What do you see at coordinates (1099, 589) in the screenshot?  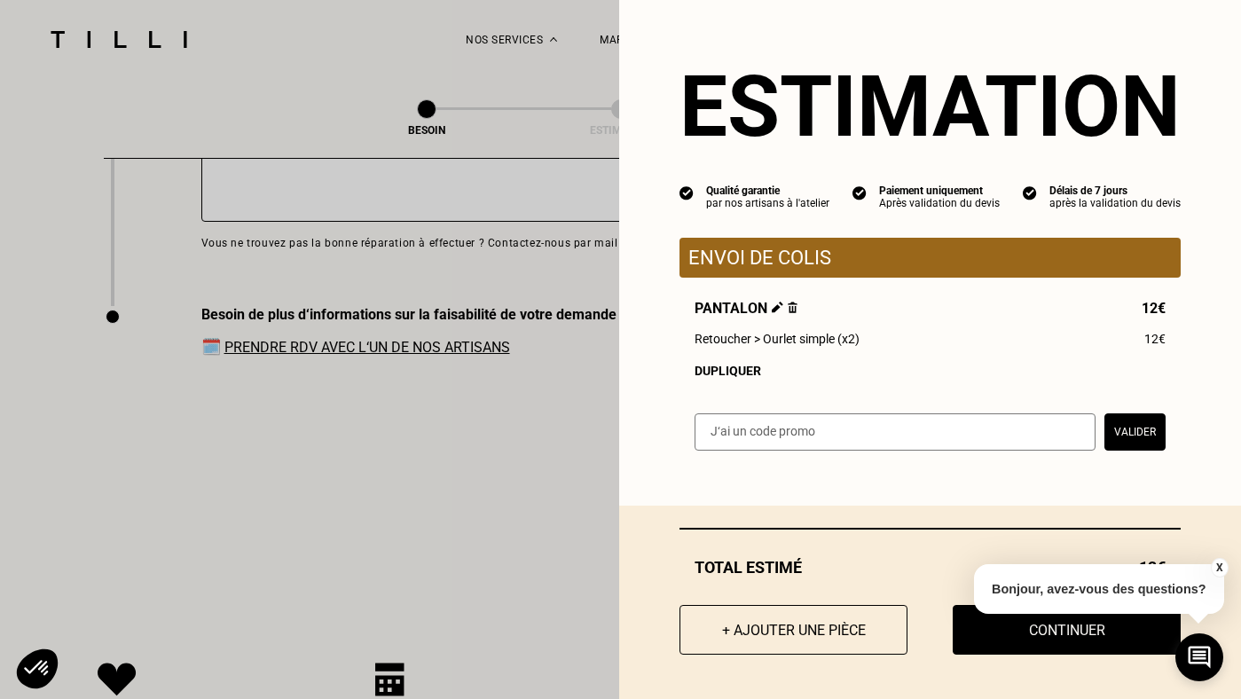 I see `p: Bonjour, avez-vous des questions?` at bounding box center [1099, 589].